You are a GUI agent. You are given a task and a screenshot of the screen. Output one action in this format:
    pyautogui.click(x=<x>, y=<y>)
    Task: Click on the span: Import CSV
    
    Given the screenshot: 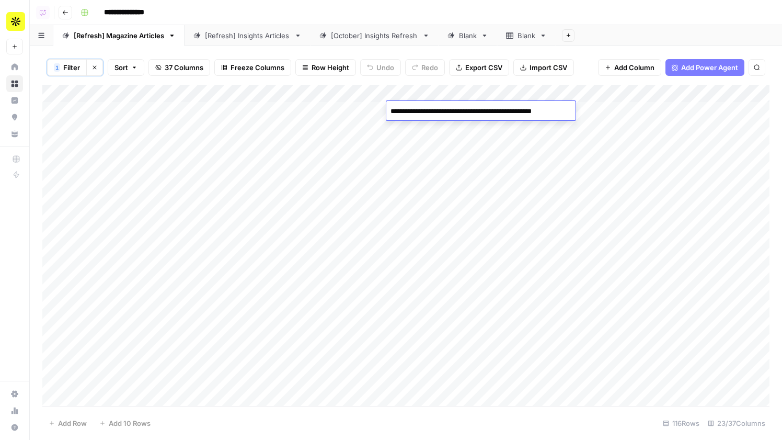 What is the action you would take?
    pyautogui.click(x=548, y=67)
    